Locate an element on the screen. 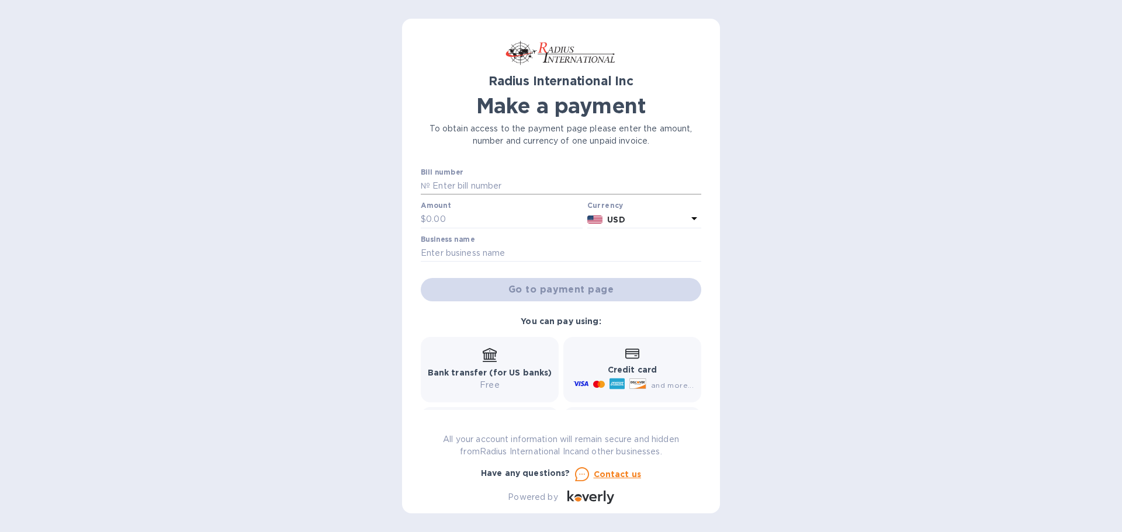  b: Credit card is located at coordinates (632, 370).